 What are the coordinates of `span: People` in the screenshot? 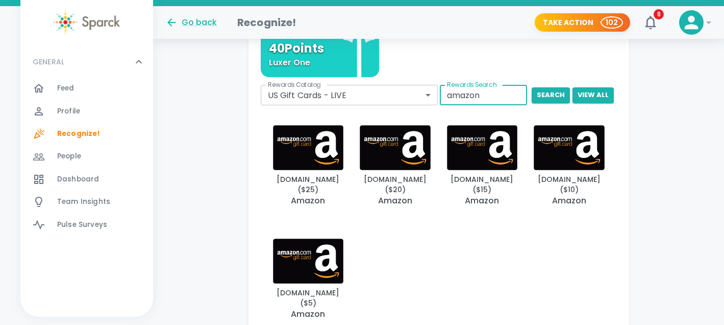 It's located at (69, 156).